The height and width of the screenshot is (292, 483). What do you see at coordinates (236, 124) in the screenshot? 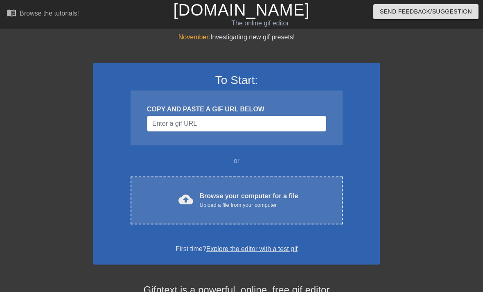
I see `input: Username` at bounding box center [236, 124].